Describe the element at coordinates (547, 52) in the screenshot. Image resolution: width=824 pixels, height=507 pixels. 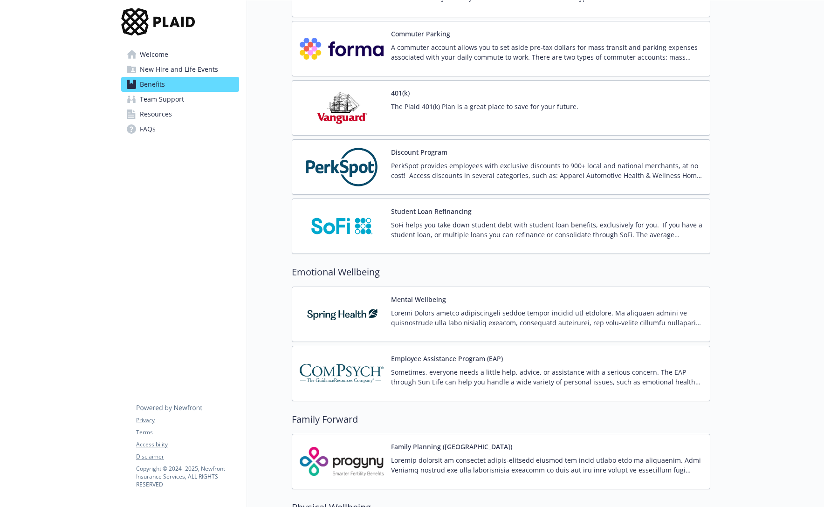
I see `p: A commuter account allows you to set aside pre-tax dollars for mass transit and parking expenses ...` at that location.